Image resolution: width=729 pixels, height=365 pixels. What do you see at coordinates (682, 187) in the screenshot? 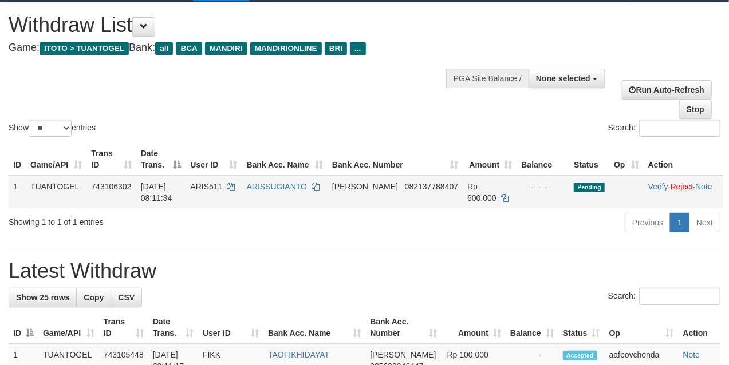
I see `a: Reject` at bounding box center [682, 187].